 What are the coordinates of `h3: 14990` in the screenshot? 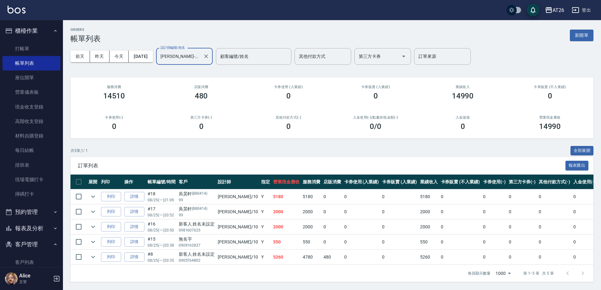 It's located at (463, 96).